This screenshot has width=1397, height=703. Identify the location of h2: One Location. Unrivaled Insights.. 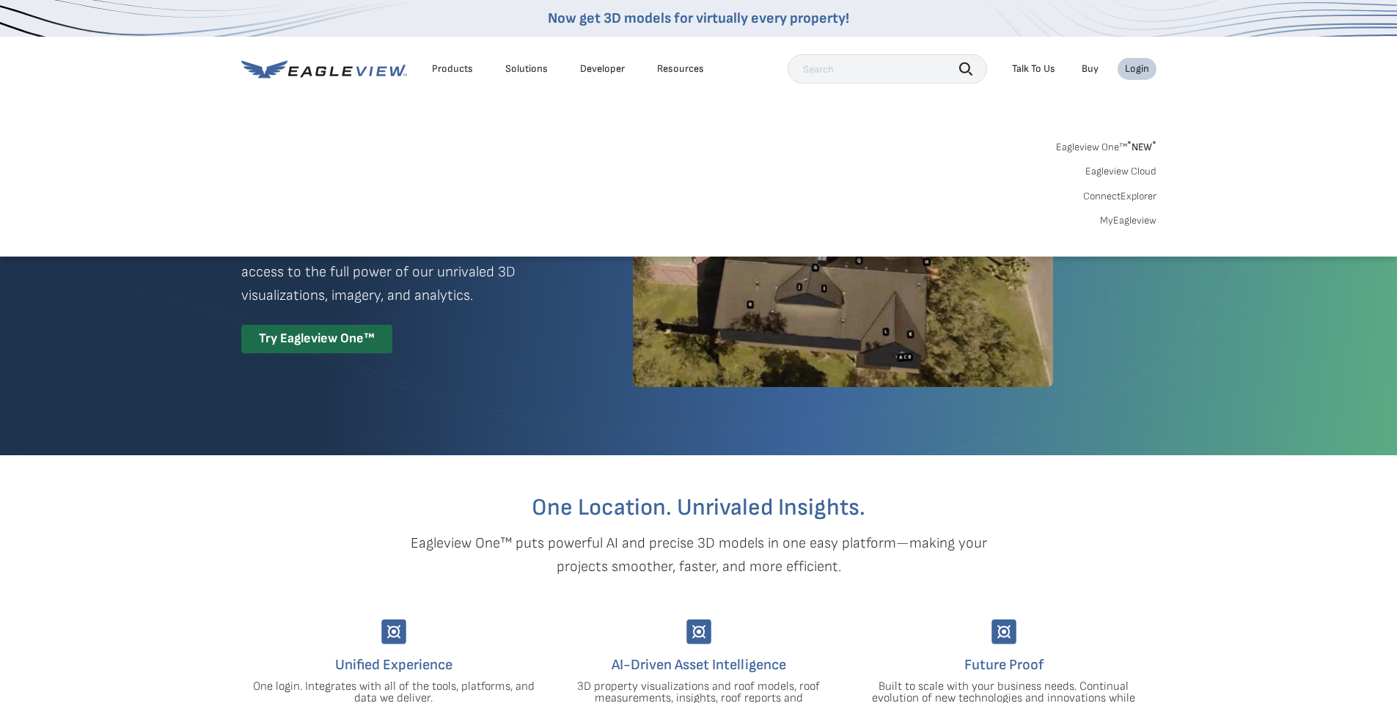
(699, 508).